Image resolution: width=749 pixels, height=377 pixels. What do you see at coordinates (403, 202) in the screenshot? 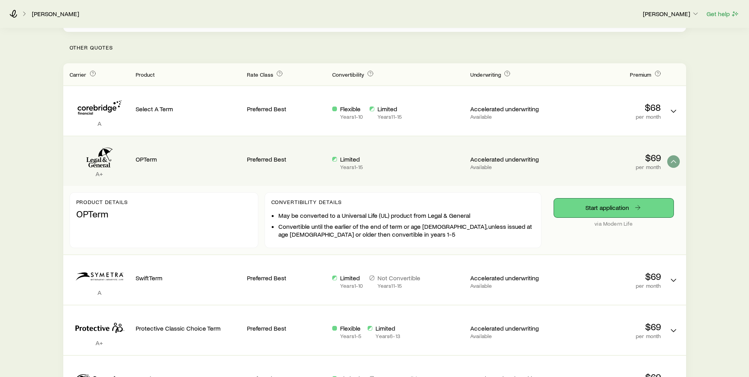
I see `p: Convertibility Details` at bounding box center [403, 202].